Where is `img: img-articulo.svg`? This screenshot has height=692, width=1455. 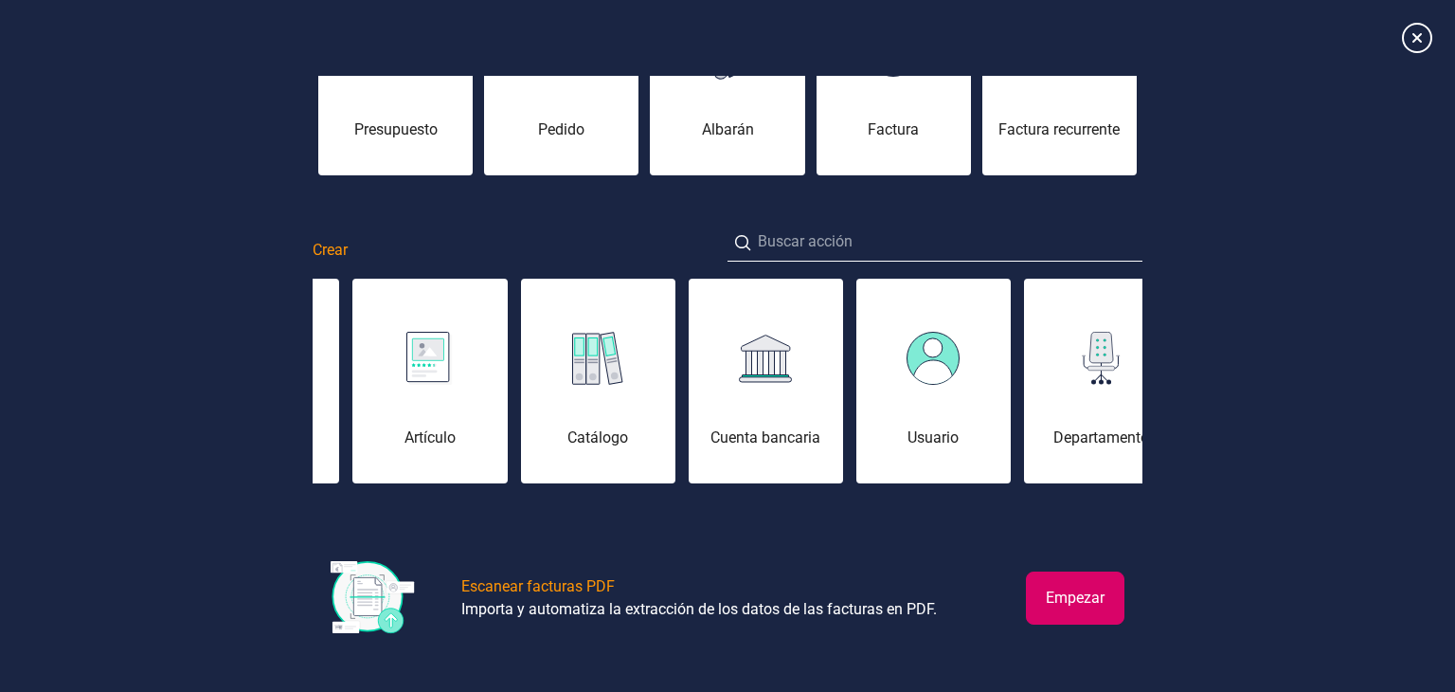
img: img-articulo.svg is located at coordinates (429, 358).